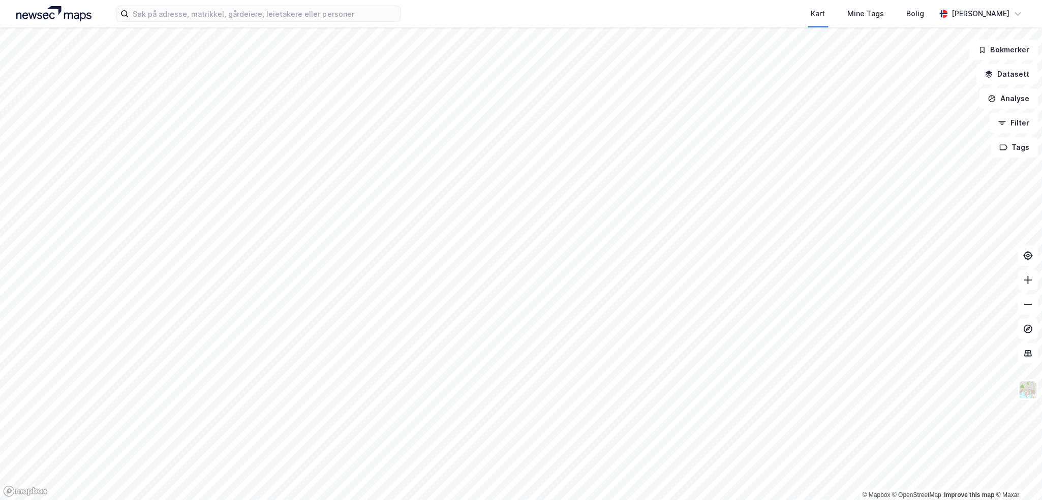  Describe the element at coordinates (915, 14) in the screenshot. I see `div: Bolig` at that location.